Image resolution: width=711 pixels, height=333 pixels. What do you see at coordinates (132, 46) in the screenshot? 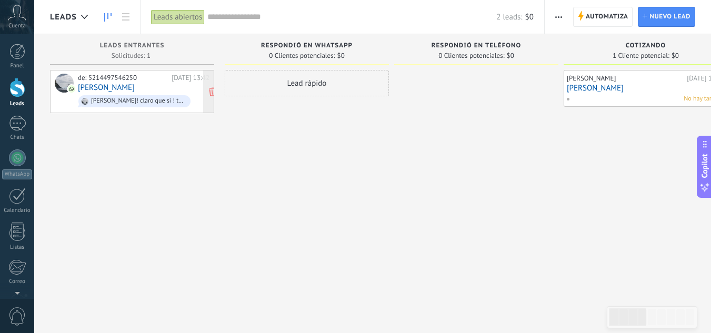
I see `span: Leads Entrantes` at bounding box center [132, 46].